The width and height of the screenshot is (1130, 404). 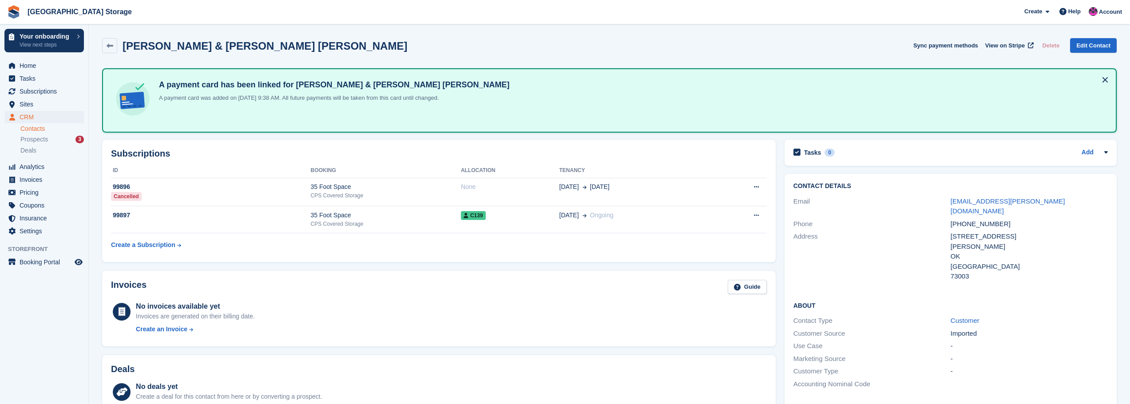 I want to click on div: Phone, so click(x=872, y=224).